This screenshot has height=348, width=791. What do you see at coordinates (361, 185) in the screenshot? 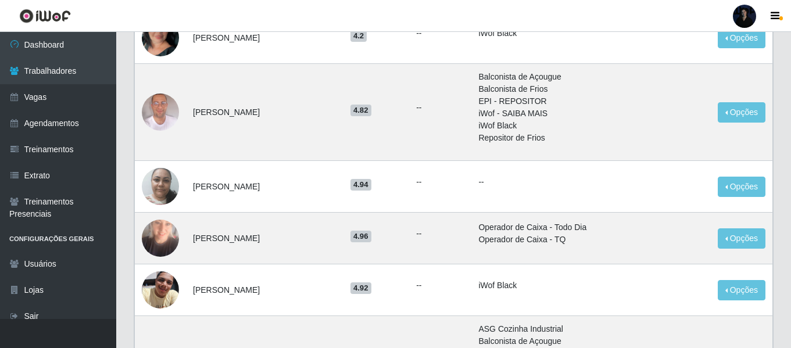
I see `span: 4.94` at bounding box center [361, 185].